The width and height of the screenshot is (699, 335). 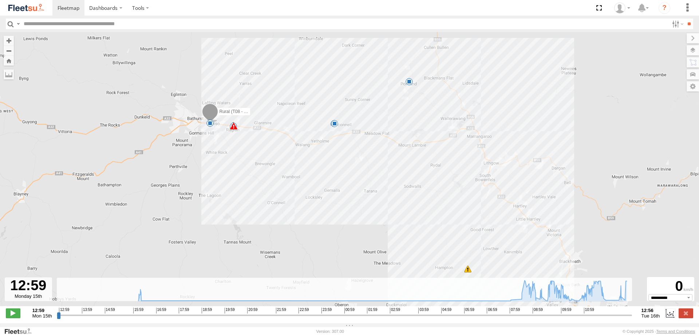 What do you see at coordinates (622, 8) in the screenshot?
I see `div: Ken Manners` at bounding box center [622, 8].